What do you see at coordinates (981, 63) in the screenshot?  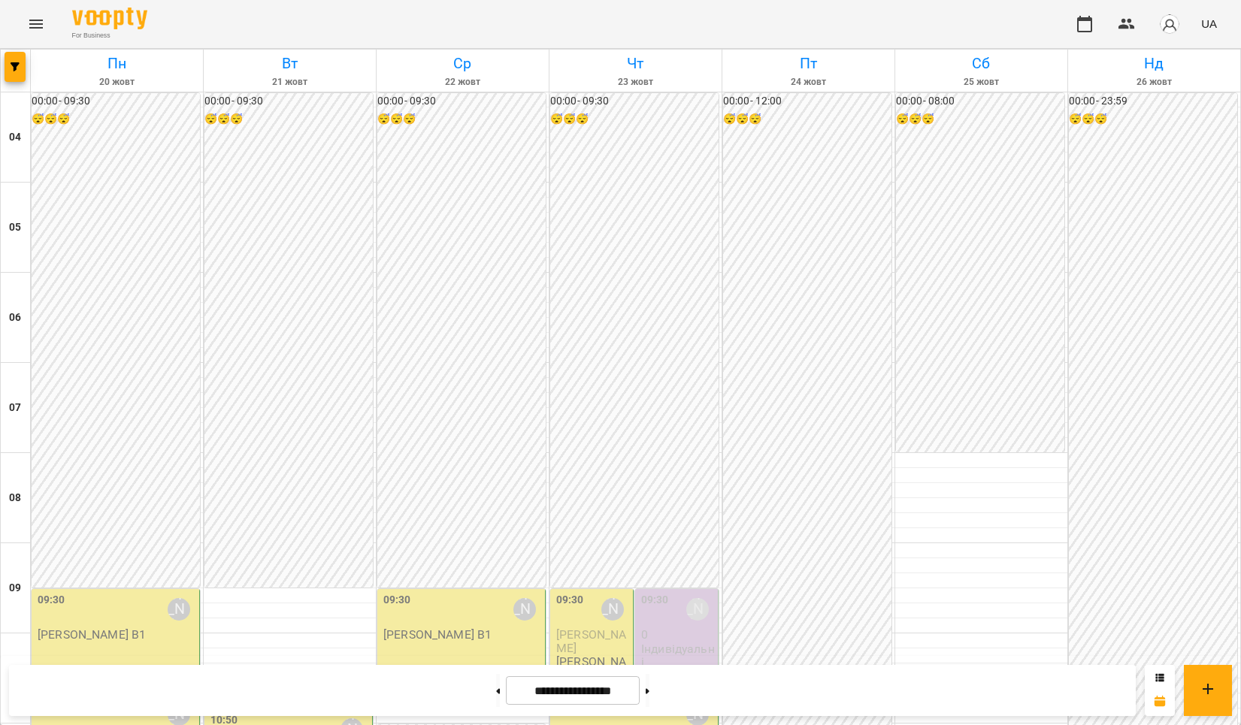 I see `h6: Сб` at bounding box center [981, 63].